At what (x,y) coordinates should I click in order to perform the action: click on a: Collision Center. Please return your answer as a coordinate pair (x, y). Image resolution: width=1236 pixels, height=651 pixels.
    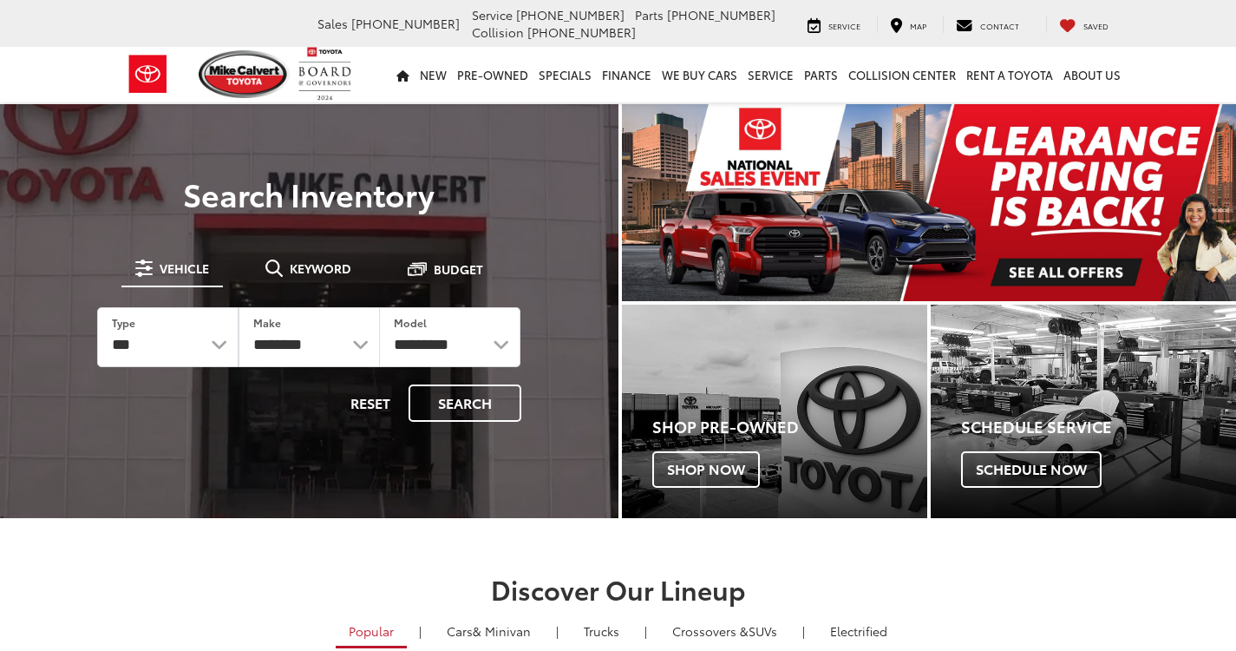
    Looking at the image, I should click on (902, 75).